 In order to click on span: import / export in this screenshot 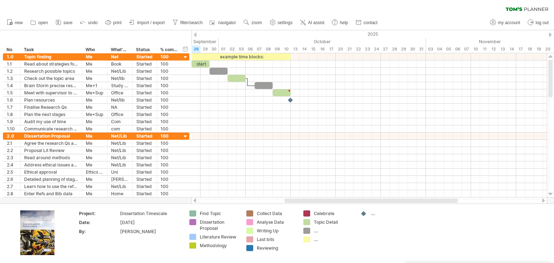, I will do `click(151, 23)`.